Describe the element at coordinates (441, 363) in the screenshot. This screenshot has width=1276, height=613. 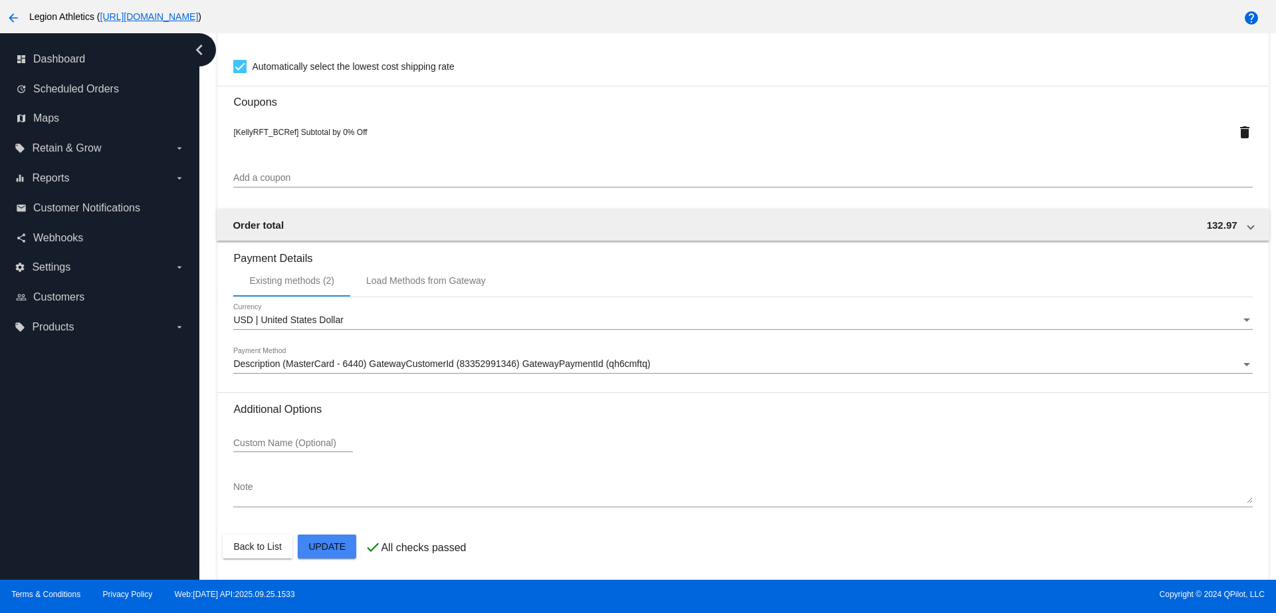
I see `span: Description (MasterCard - 6440) GatewayCustomerId (83352991346) GatewayPaymentId (qh6cmftq)` at that location.